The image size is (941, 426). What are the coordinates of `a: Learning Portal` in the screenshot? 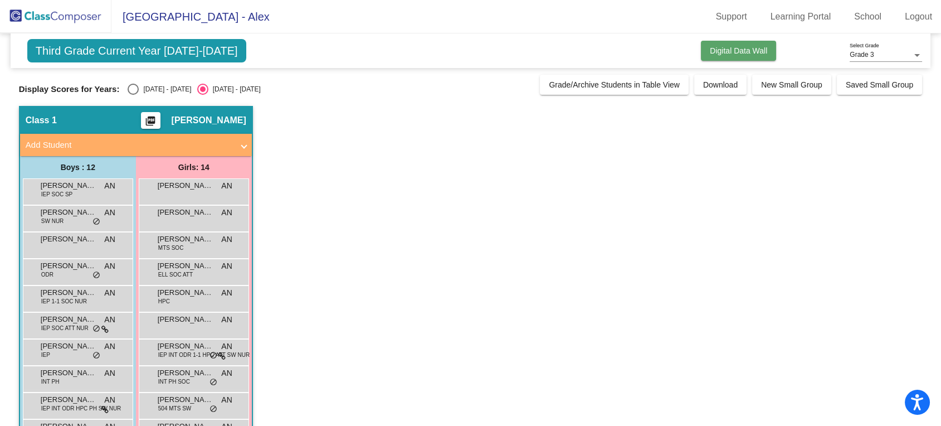 It's located at (800, 17).